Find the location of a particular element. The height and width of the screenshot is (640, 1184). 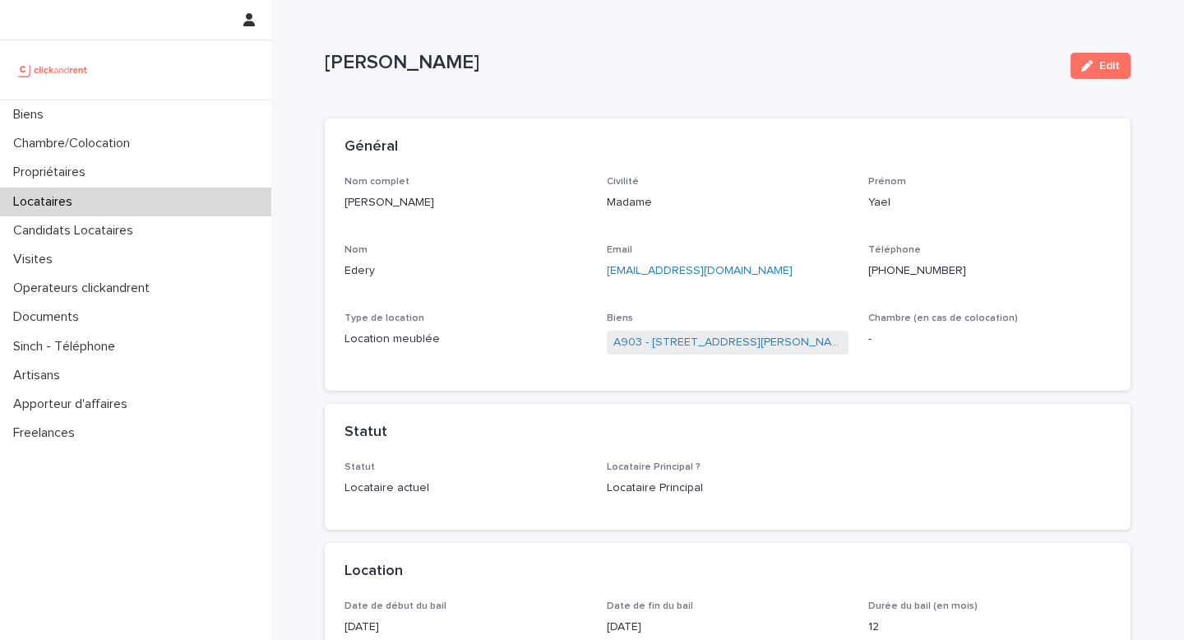

span: Statut is located at coordinates (359, 467).